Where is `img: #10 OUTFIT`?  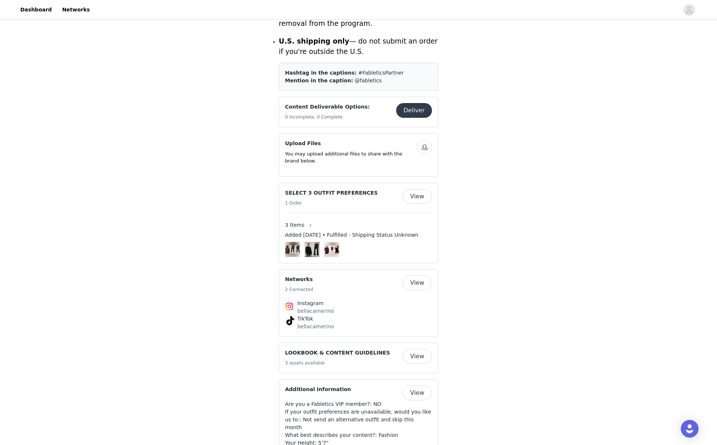 img: #10 OUTFIT is located at coordinates (312, 249).